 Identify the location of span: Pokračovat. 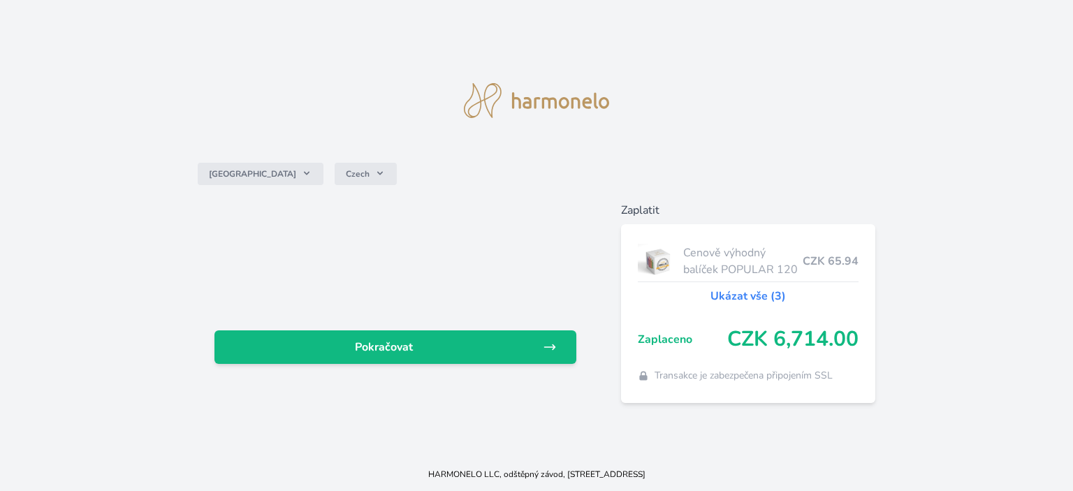
(384, 347).